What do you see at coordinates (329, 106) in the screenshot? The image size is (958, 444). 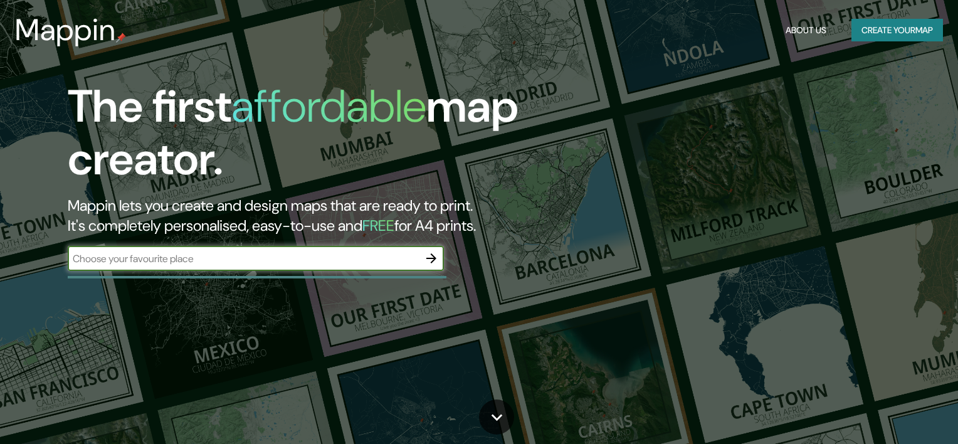 I see `h1: affordable` at bounding box center [329, 106].